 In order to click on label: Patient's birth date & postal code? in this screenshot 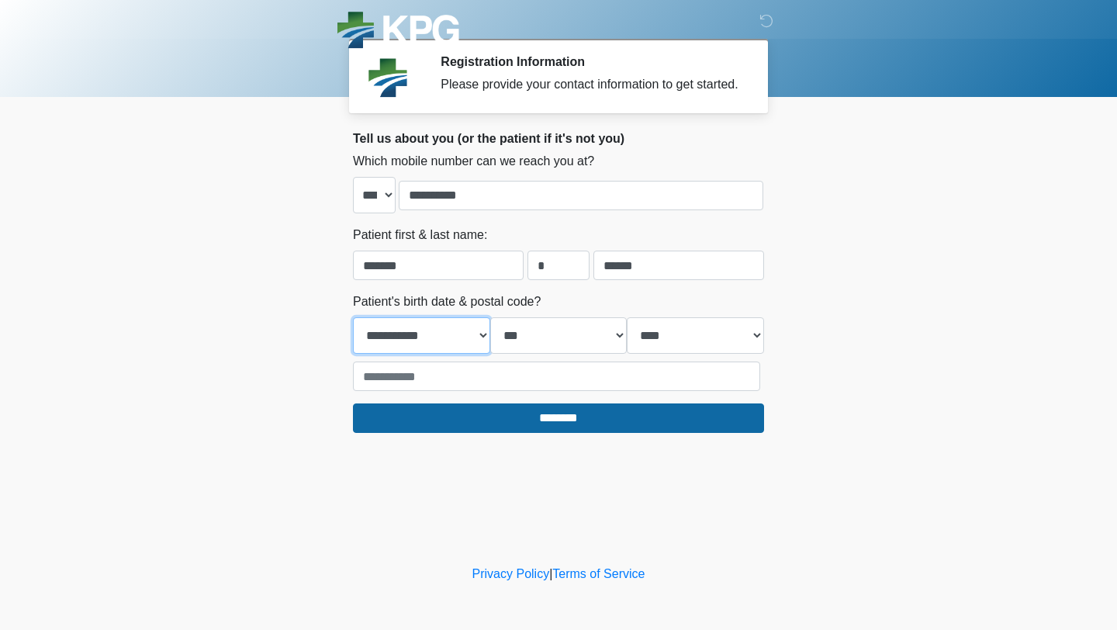, I will do `click(447, 302)`.